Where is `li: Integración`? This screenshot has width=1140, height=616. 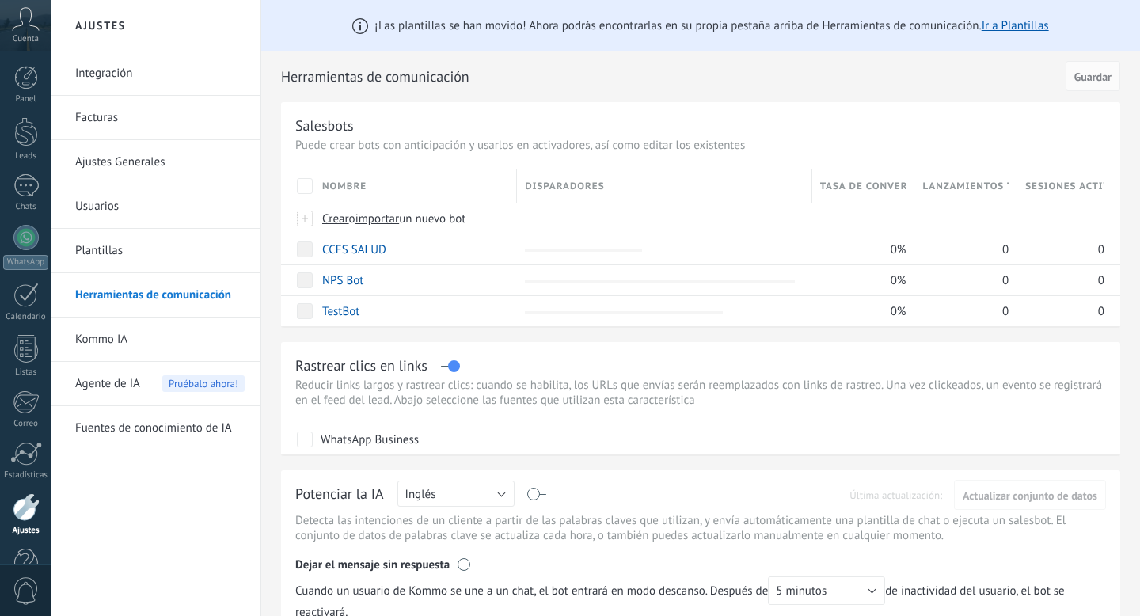
li: Integración is located at coordinates (156, 74).